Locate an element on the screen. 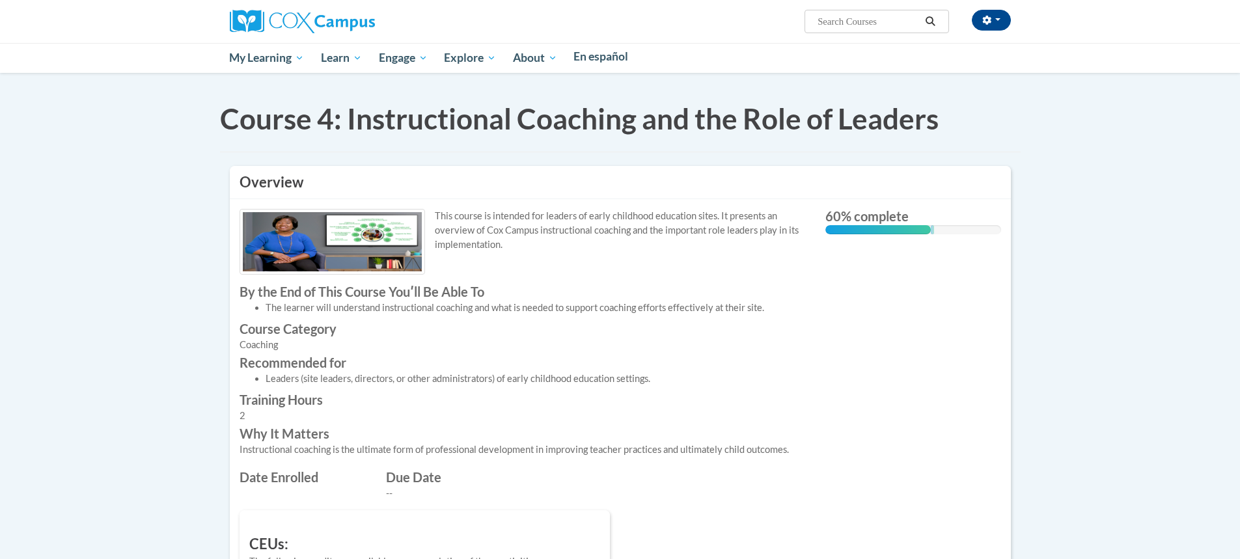  h3: Overview is located at coordinates (620, 182).